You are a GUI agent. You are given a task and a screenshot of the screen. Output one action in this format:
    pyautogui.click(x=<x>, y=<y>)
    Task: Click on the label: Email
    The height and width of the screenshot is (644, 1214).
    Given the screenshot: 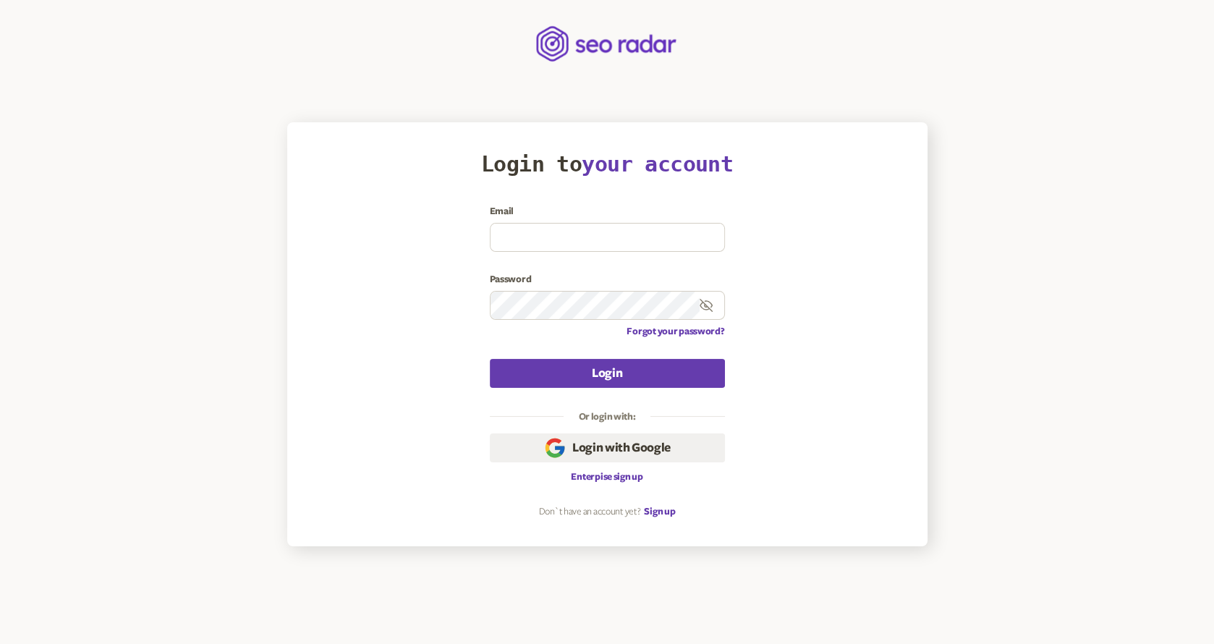 What is the action you would take?
    pyautogui.click(x=607, y=211)
    